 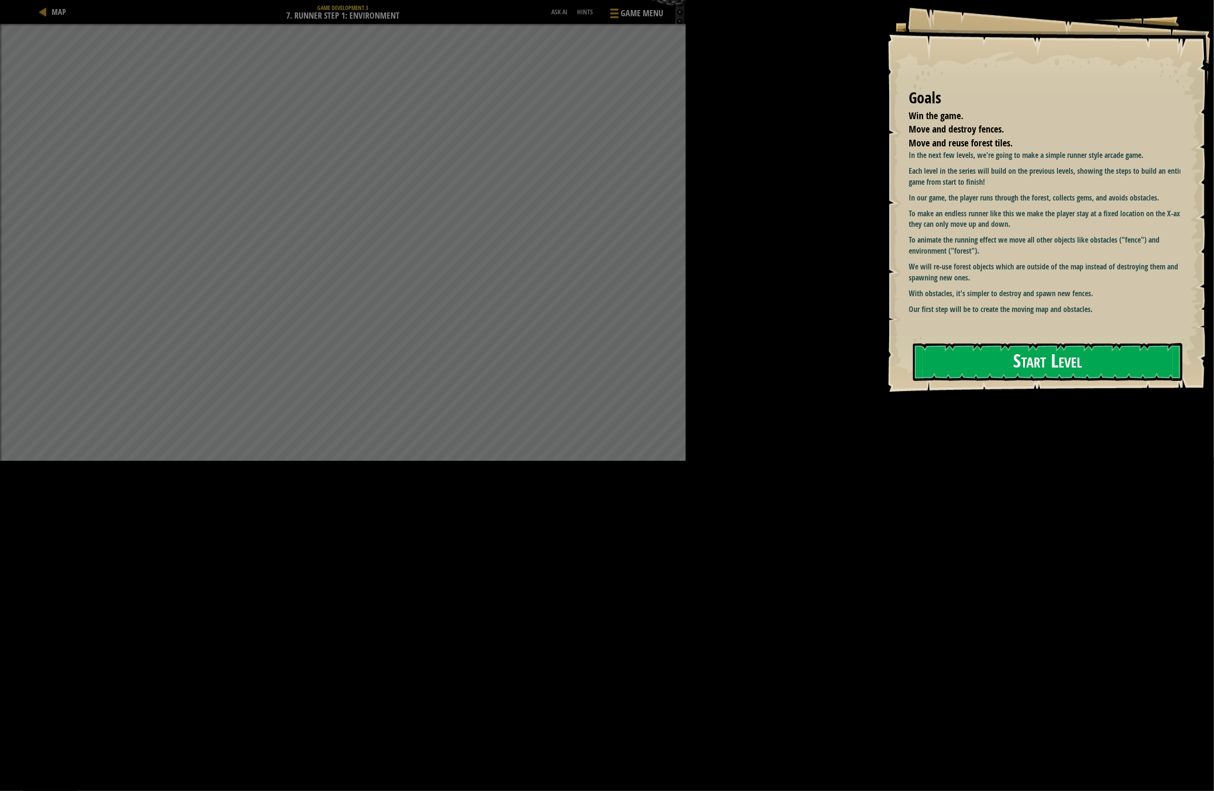 What do you see at coordinates (1047, 362) in the screenshot?
I see `button: Start Level` at bounding box center [1047, 362].